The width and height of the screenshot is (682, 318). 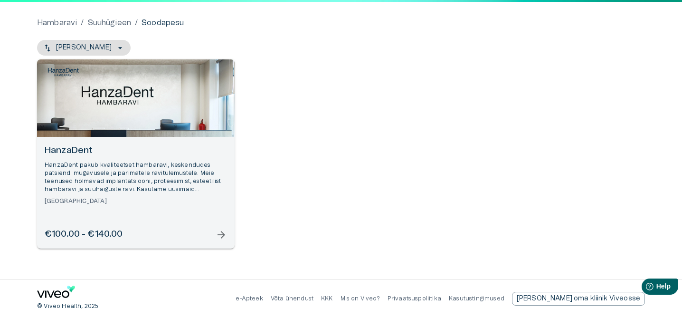 What do you see at coordinates (84, 234) in the screenshot?
I see `h6: €100.00 - €140.00` at bounding box center [84, 234].